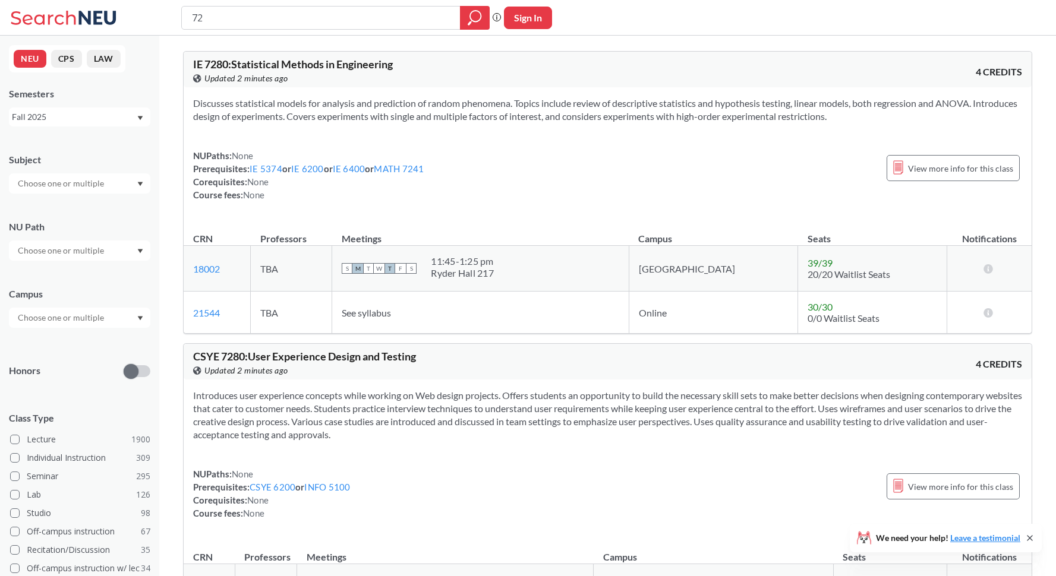 The height and width of the screenshot is (576, 1056). Describe the element at coordinates (321, 18) in the screenshot. I see `input: Class, professor, course number, "phrase"` at that location.